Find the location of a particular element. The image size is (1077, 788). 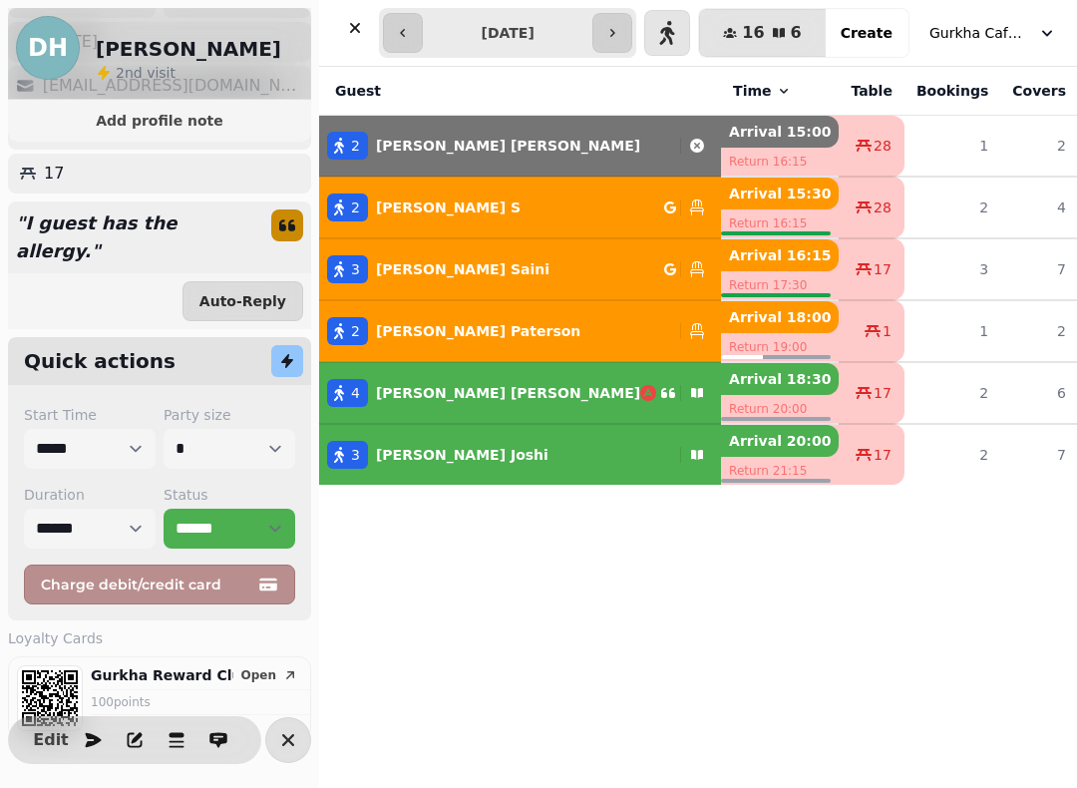

span: 6 is located at coordinates (796, 33).